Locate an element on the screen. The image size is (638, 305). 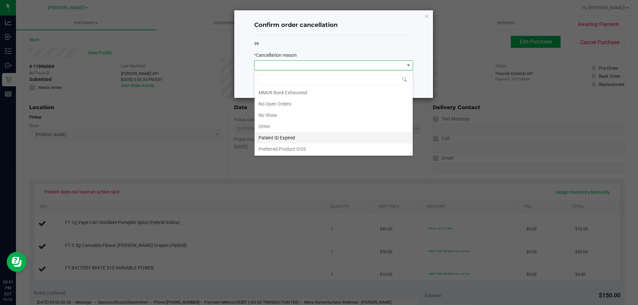
li: MMUR Bank Exhausted is located at coordinates (334, 93).